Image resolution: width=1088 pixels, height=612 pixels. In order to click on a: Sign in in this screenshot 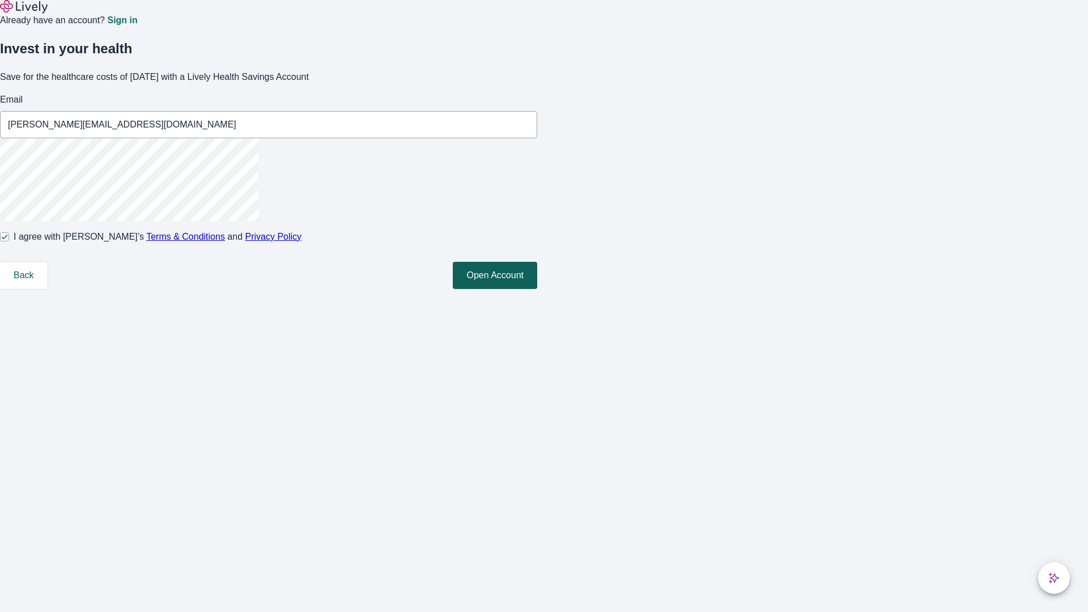, I will do `click(122, 20)`.